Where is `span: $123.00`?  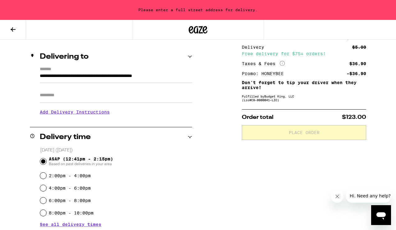 span: $123.00 is located at coordinates (354, 117).